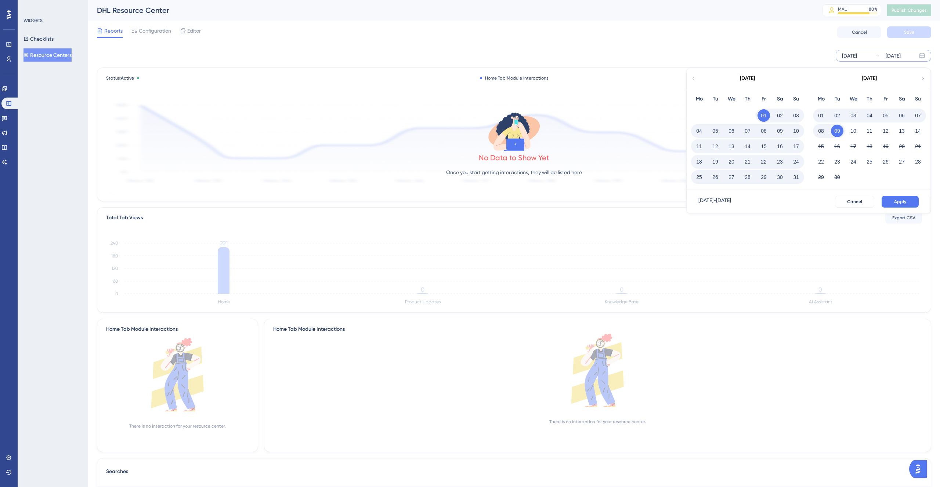 This screenshot has width=940, height=487. What do you see at coordinates (124, 218) in the screenshot?
I see `div: Total Tab Views` at bounding box center [124, 218].